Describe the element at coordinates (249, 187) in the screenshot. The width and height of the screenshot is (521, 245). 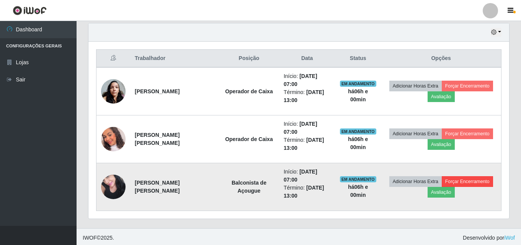
I see `strong: Balconista de Açougue` at that location.